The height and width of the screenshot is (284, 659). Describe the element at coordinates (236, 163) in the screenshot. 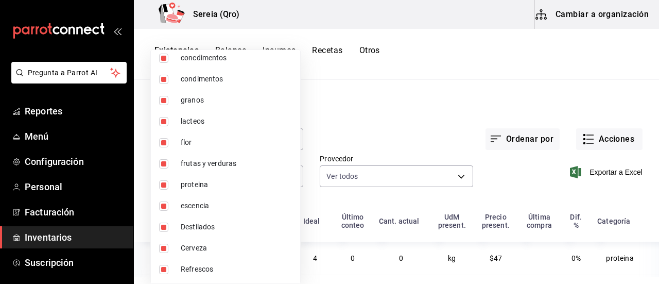

I see `span: frutas y verduras` at that location.